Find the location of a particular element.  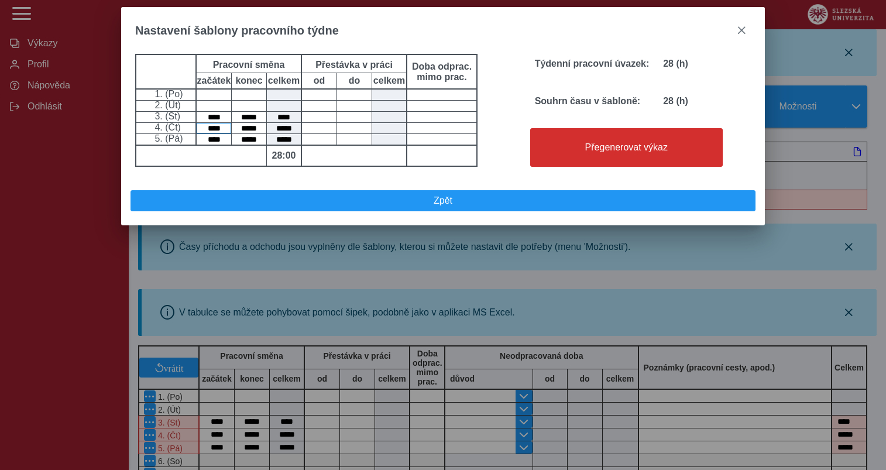

b: Přestávka v práci is located at coordinates (354, 64).